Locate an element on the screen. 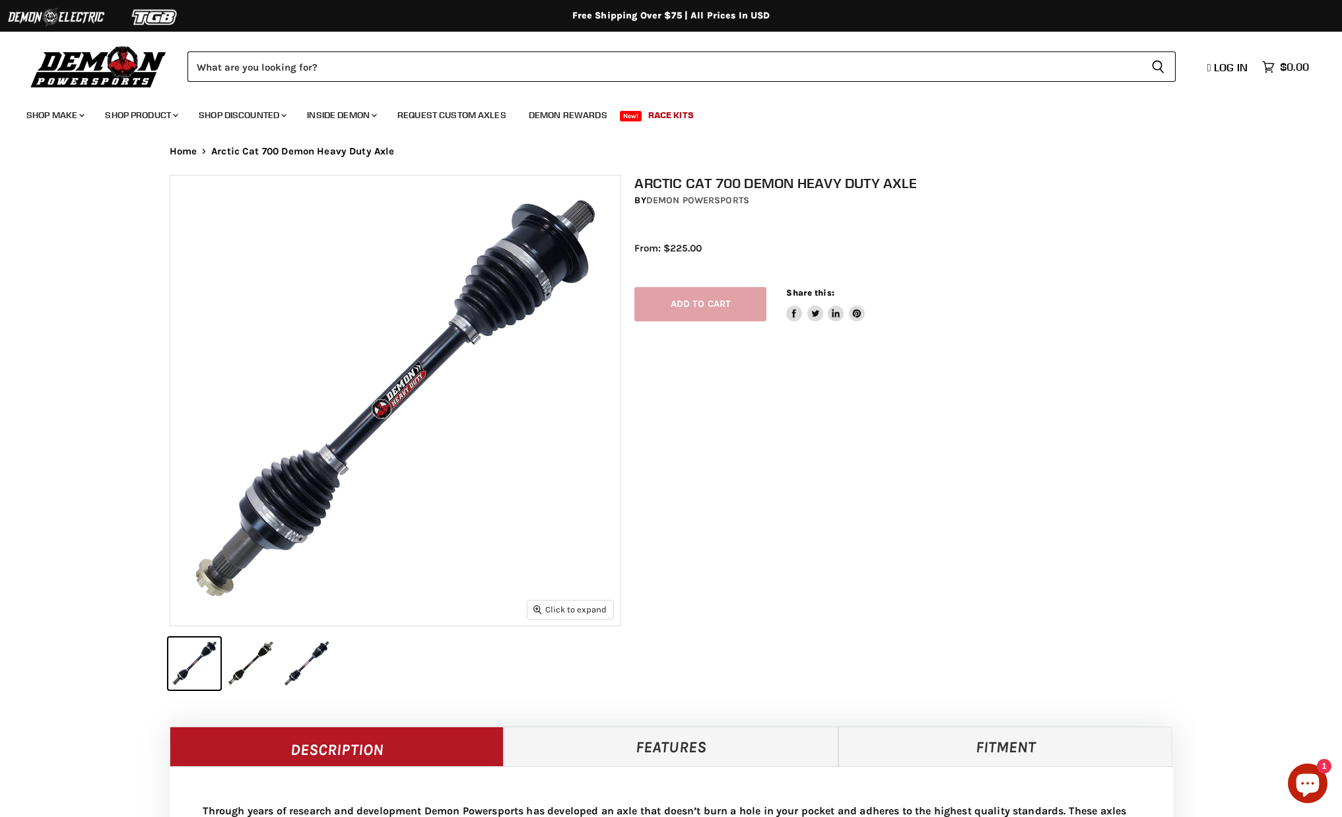  nav: Breadcrumbs is located at coordinates (671, 151).